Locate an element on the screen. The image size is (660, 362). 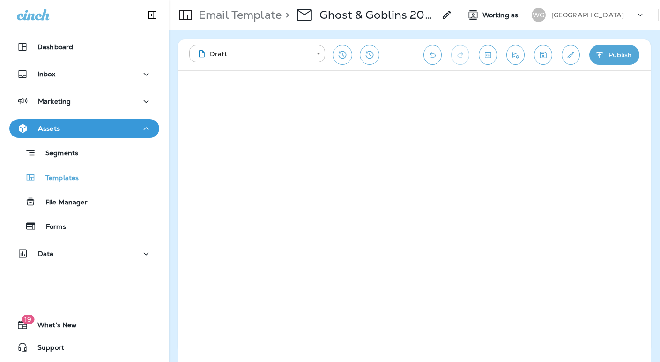
button: Segments is located at coordinates (84, 152).